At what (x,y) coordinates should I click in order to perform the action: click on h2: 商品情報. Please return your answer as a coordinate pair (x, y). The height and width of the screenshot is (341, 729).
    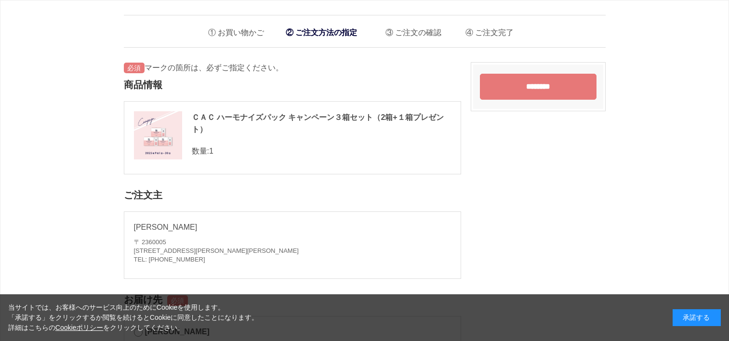
    Looking at the image, I should click on (292, 85).